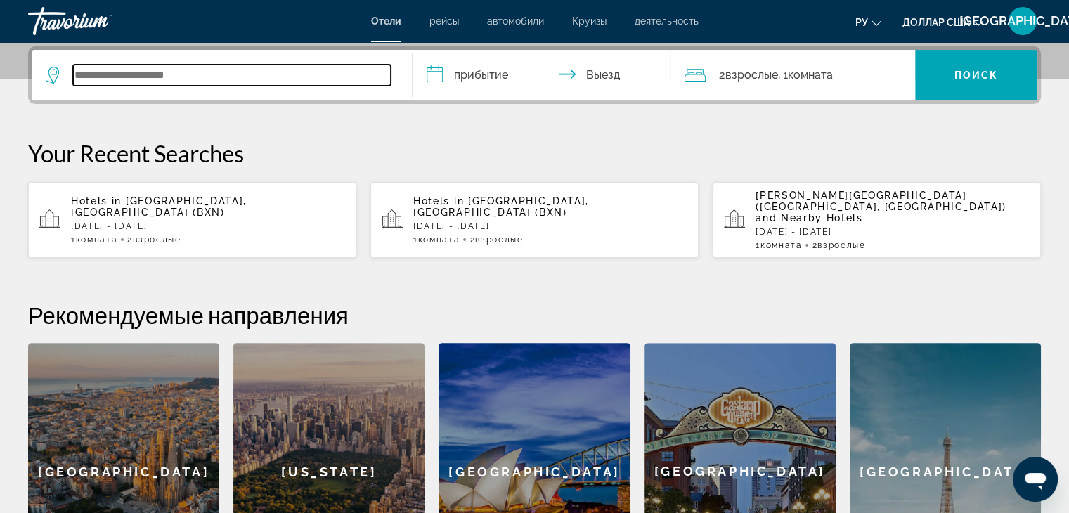  I want to click on a: Травориум, so click(98, 21).